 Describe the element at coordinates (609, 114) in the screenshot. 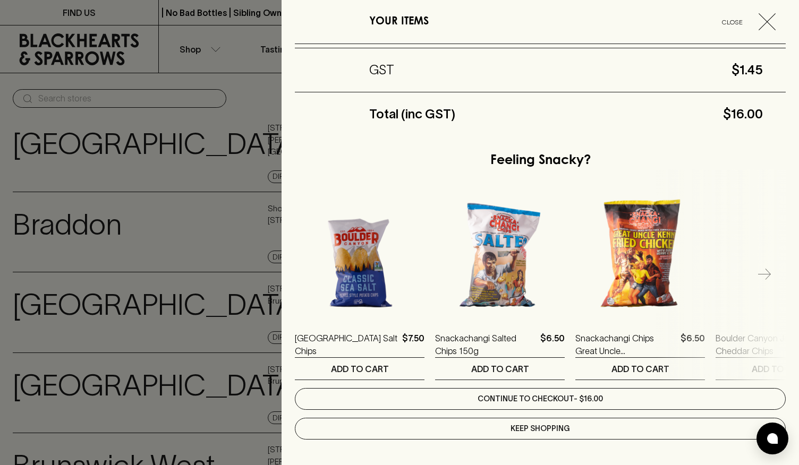

I see `h5: $16.00` at that location.